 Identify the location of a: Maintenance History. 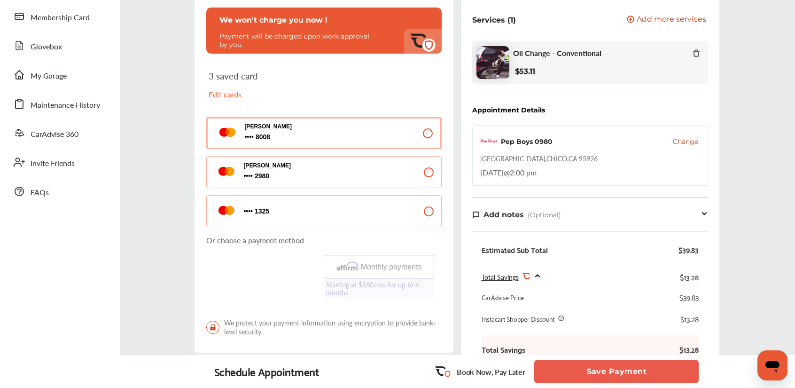
(59, 104).